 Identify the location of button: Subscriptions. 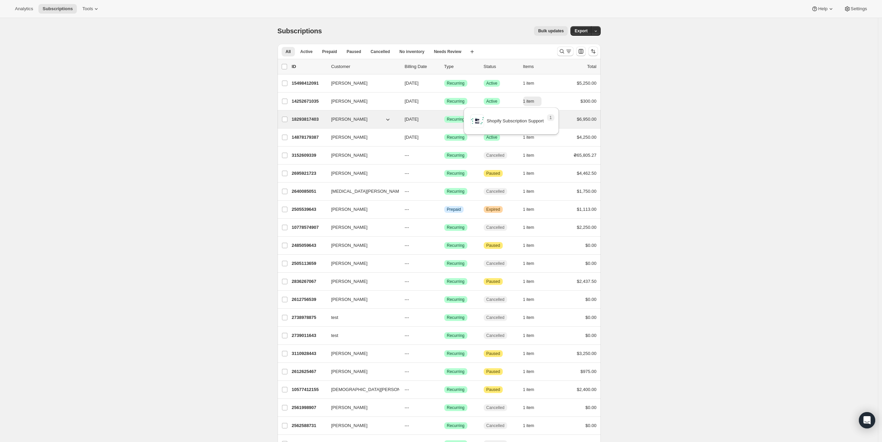
(57, 9).